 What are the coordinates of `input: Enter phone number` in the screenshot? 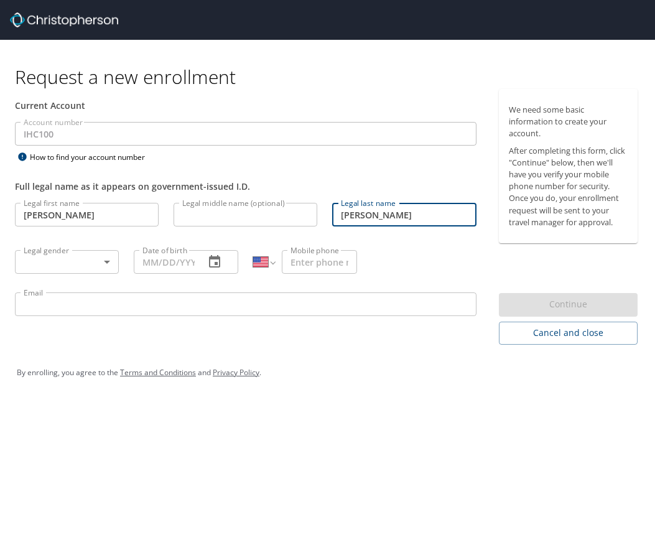 It's located at (319, 262).